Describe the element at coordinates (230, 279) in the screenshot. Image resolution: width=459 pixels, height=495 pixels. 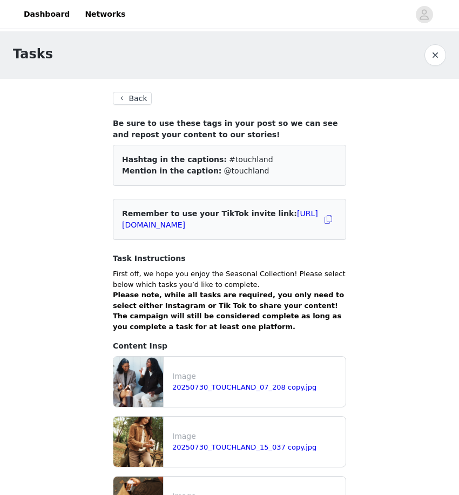
I see `p: First off, we hope you enjoy the Seasonal Collection! Please select below which tasks you’d like ...` at that location.